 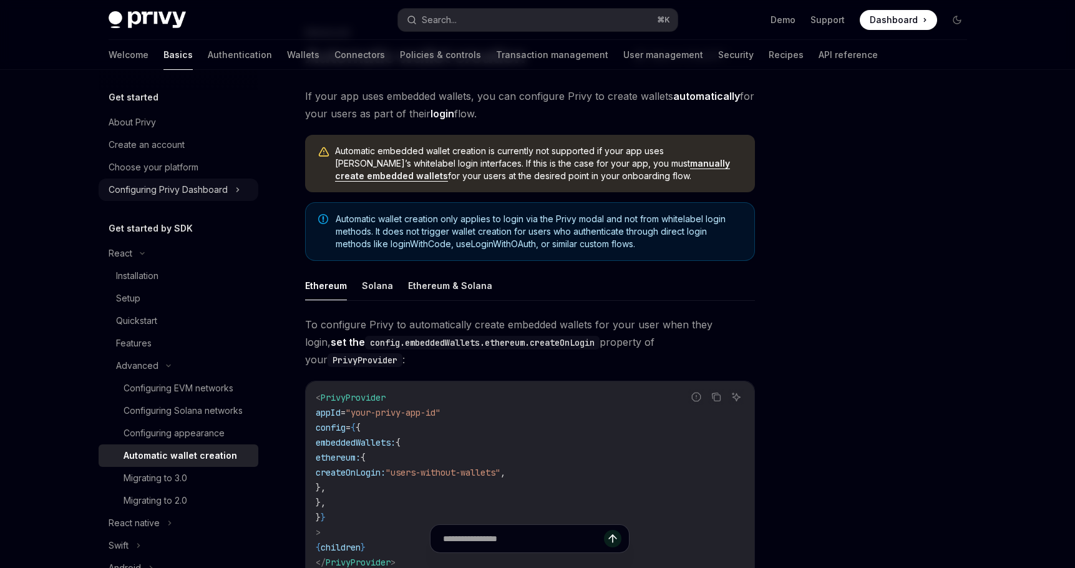 I want to click on span: "users-without-wallets", so click(x=443, y=472).